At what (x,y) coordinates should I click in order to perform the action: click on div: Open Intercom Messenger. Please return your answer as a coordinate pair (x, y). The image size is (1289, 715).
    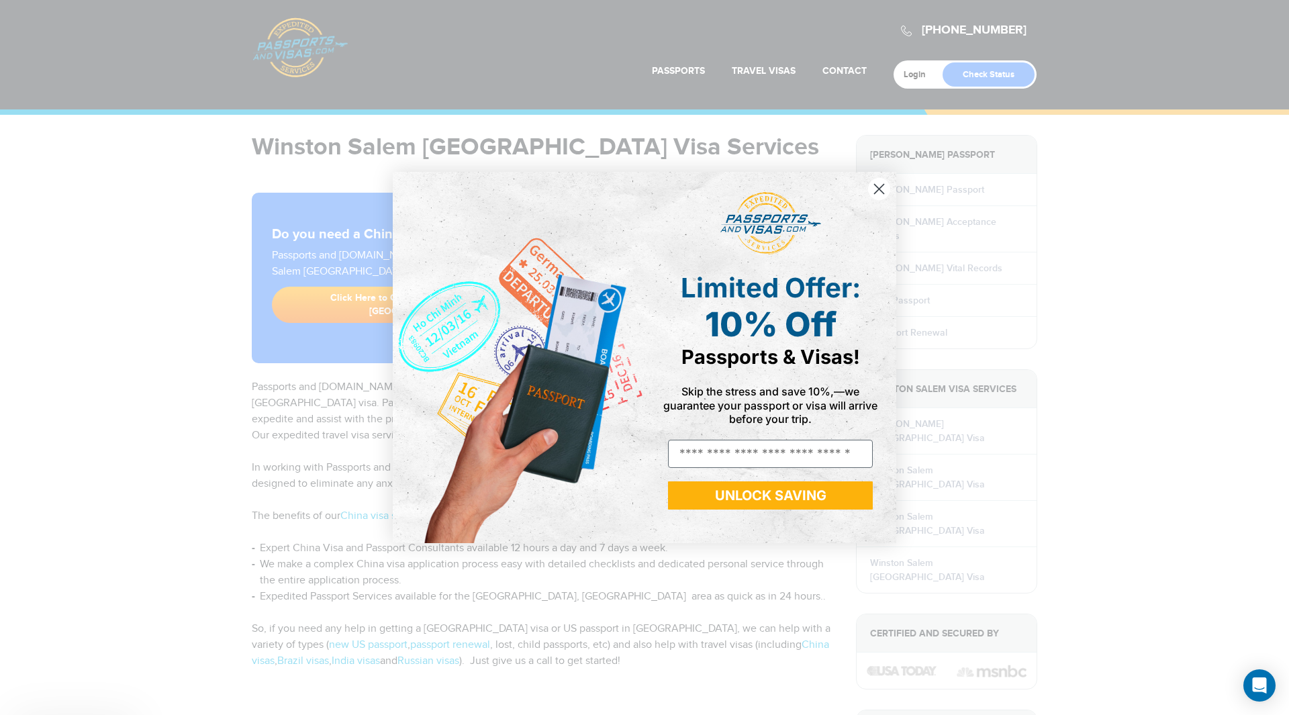
    Looking at the image, I should click on (1259, 685).